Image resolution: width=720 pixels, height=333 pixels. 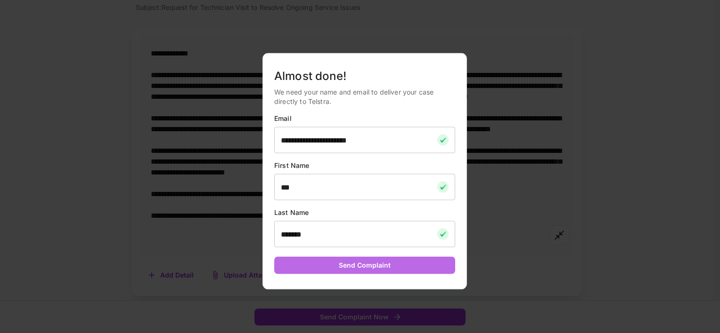 I want to click on p: Last Name, so click(x=364, y=213).